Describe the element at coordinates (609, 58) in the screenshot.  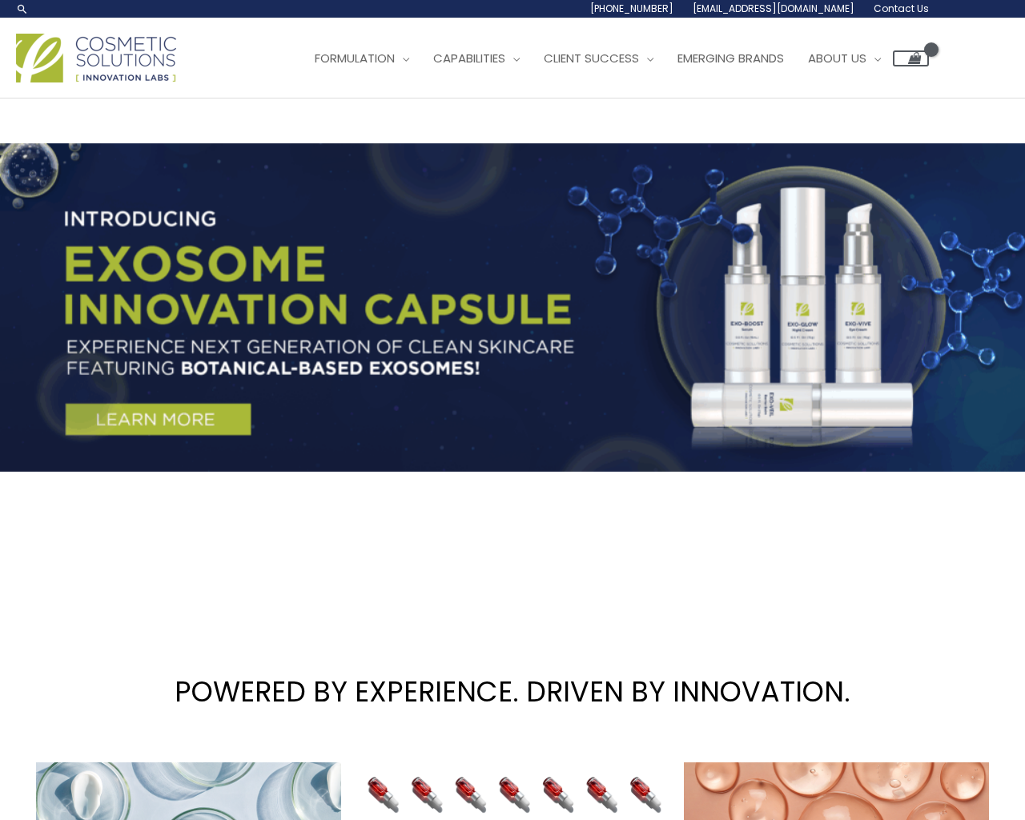
I see `nav: Site Navigation` at that location.